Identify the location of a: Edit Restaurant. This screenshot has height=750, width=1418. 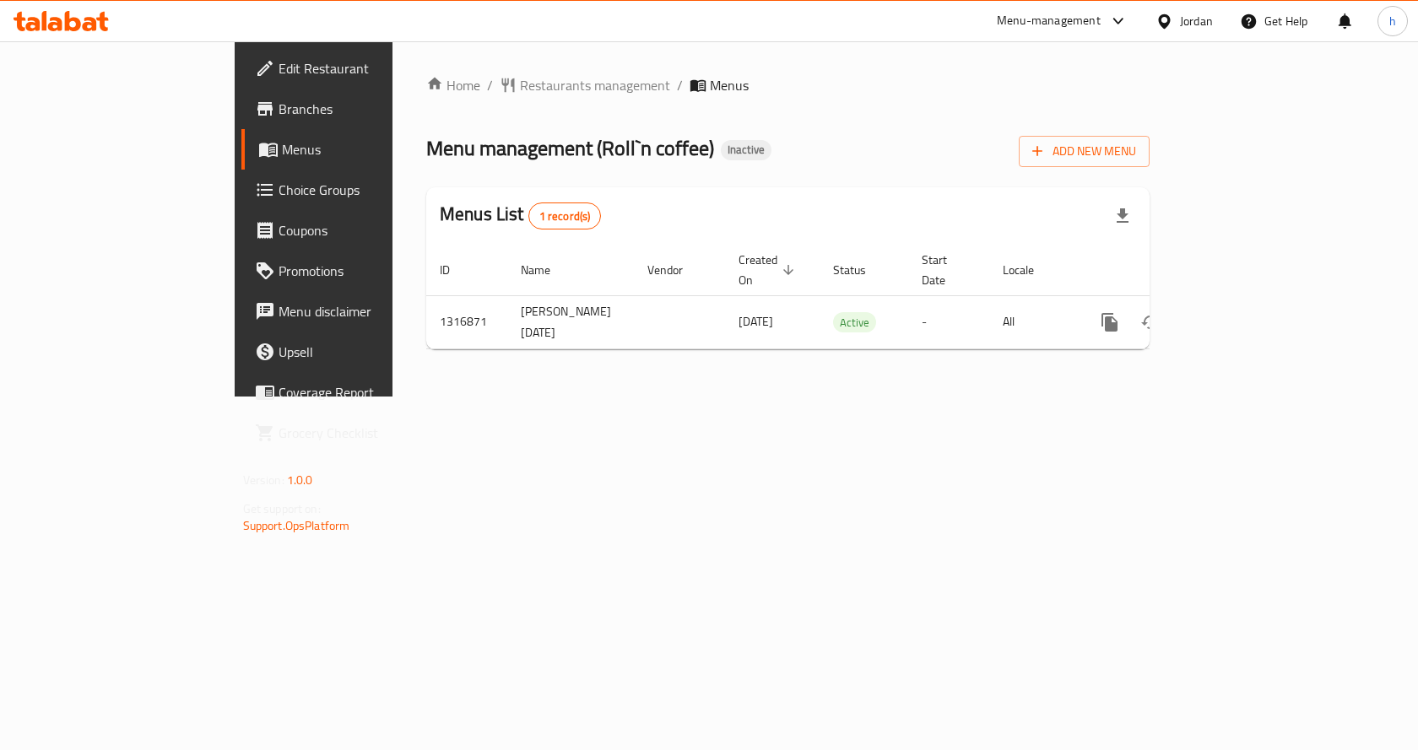
(356, 68).